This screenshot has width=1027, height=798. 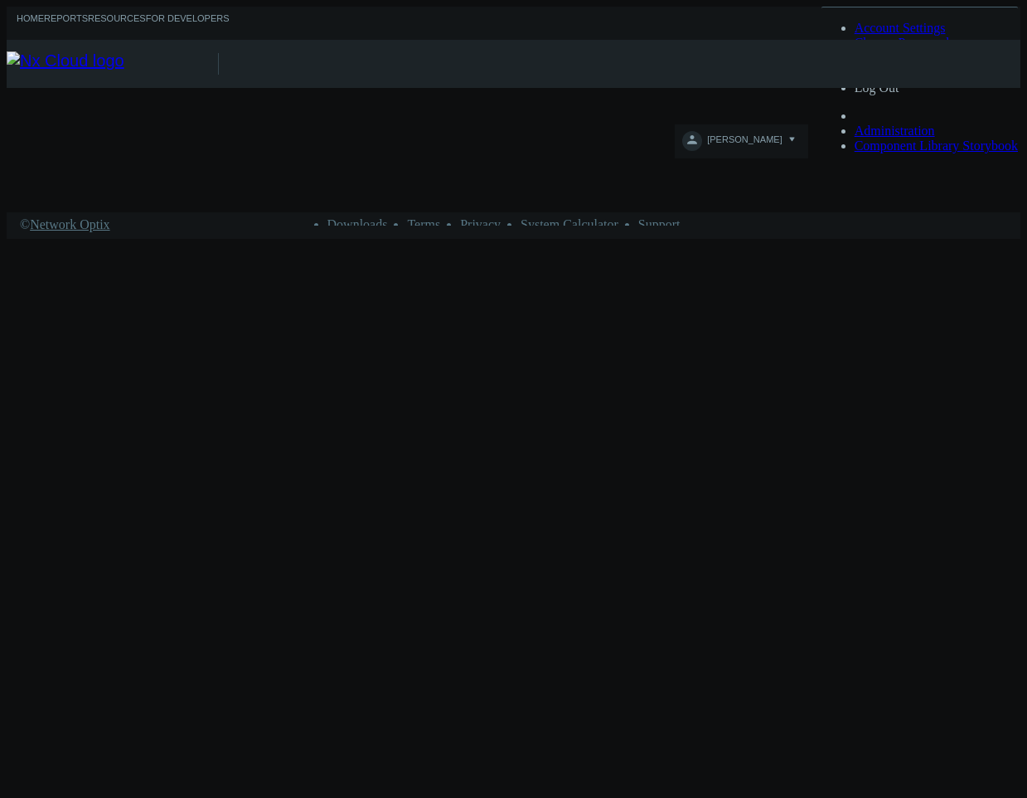 What do you see at coordinates (117, 23) in the screenshot?
I see `a: Resources` at bounding box center [117, 23].